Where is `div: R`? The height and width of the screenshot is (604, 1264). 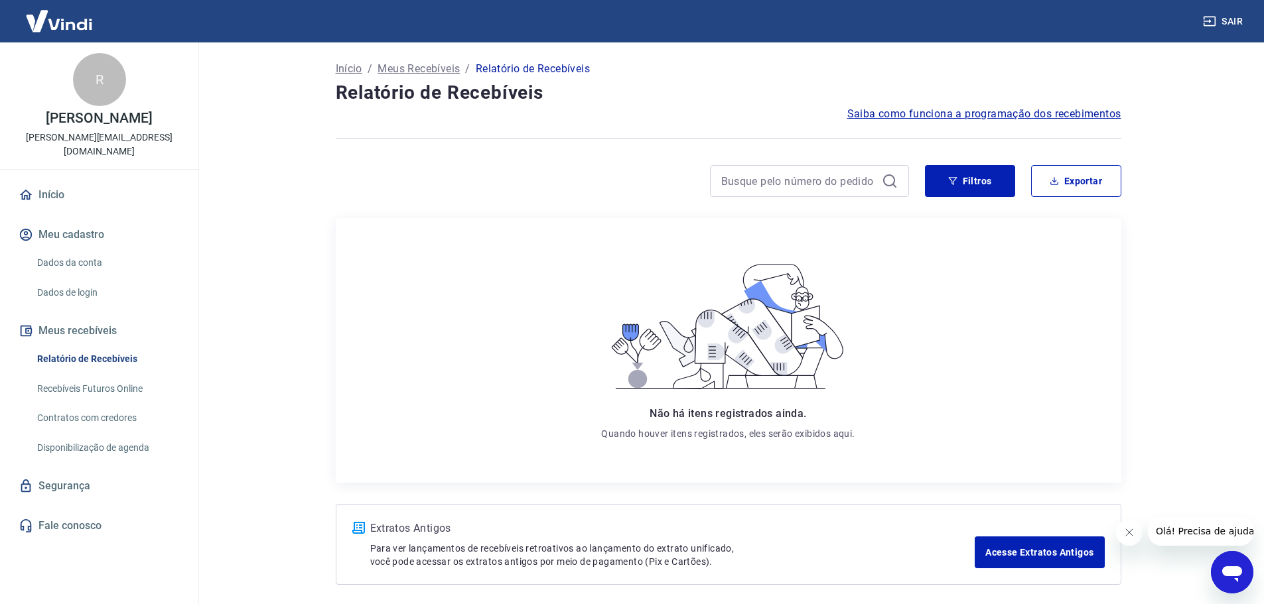 div: R is located at coordinates (100, 80).